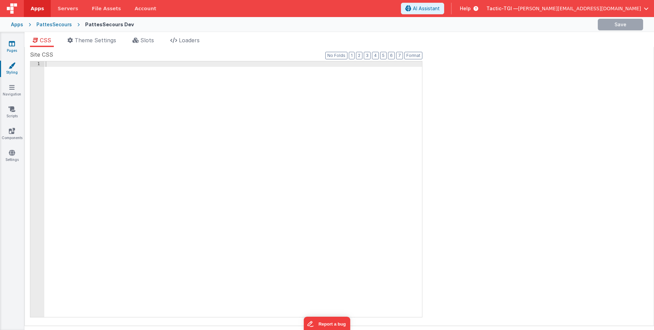 This screenshot has height=330, width=654. I want to click on div: Apps, so click(17, 25).